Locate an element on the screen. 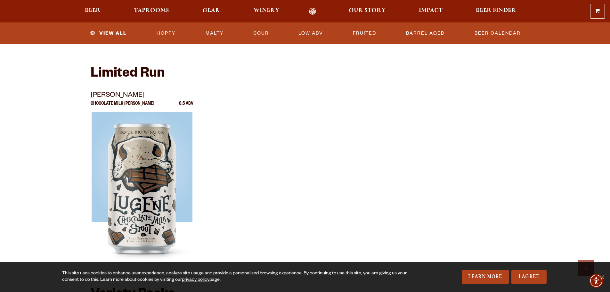  a: Beer Finder is located at coordinates (496, 11).